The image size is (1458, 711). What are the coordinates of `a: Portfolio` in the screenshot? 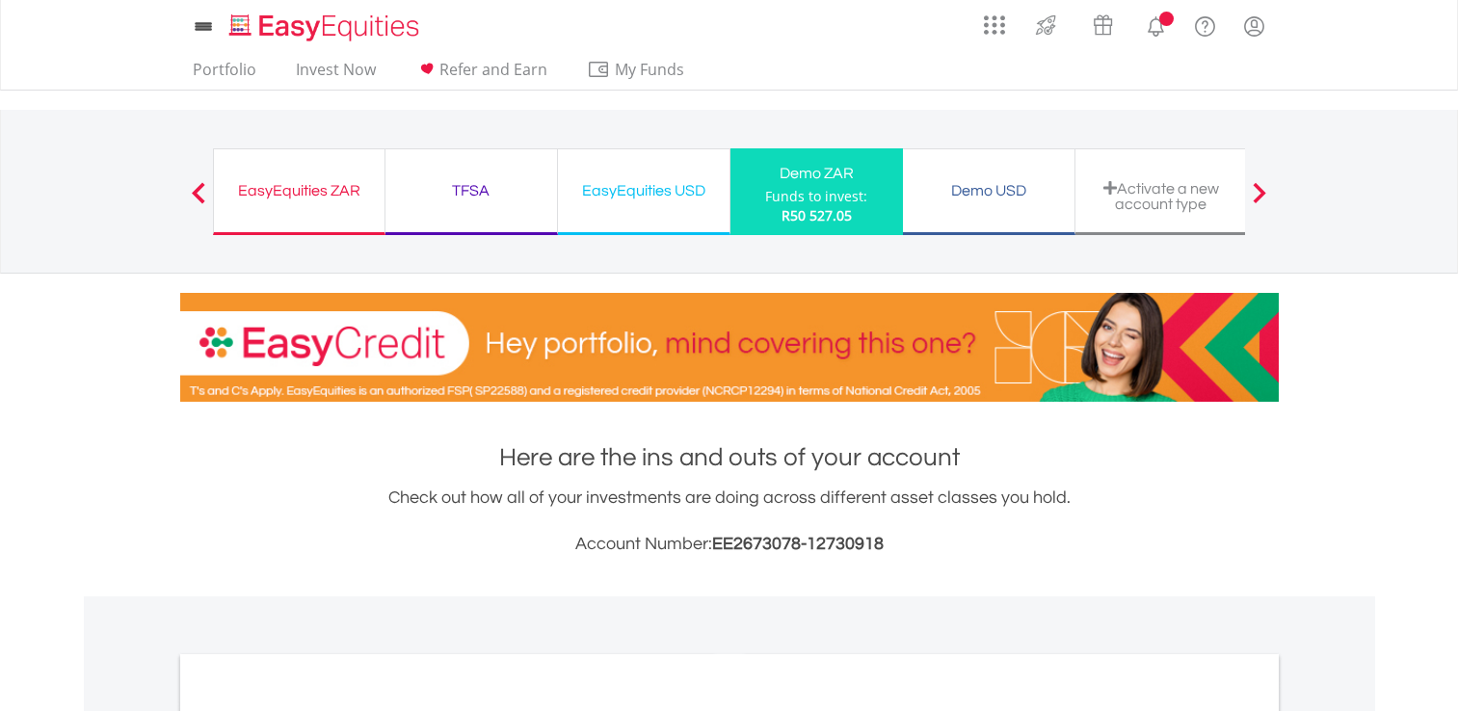 It's located at (225, 74).